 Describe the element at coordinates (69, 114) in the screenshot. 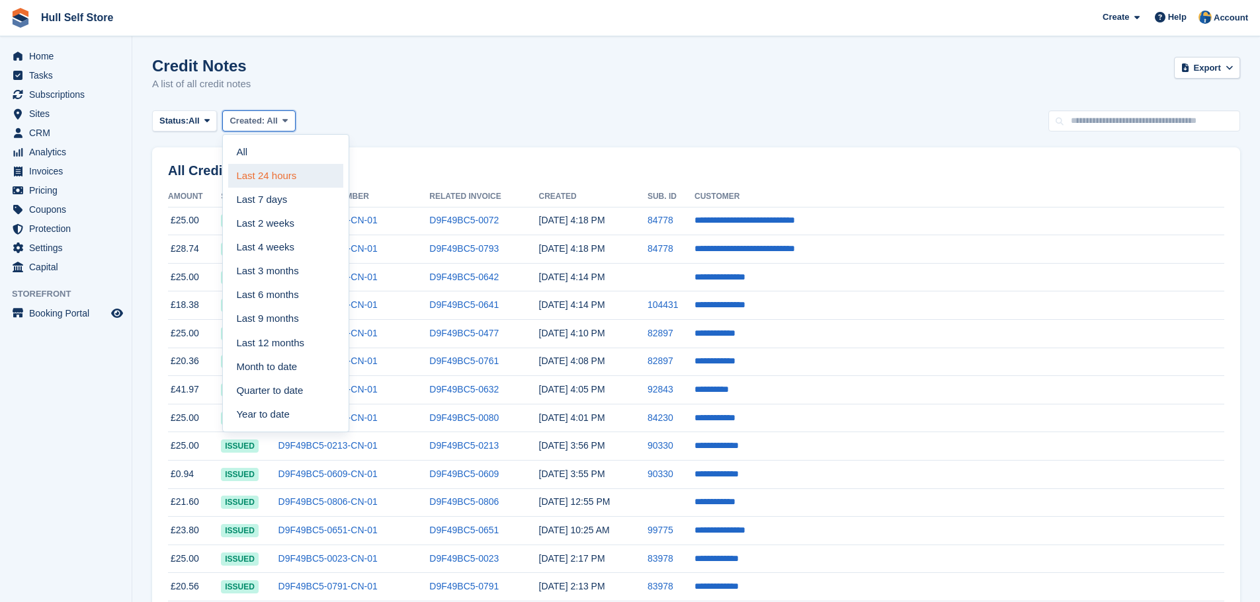

I see `span: Sites` at that location.